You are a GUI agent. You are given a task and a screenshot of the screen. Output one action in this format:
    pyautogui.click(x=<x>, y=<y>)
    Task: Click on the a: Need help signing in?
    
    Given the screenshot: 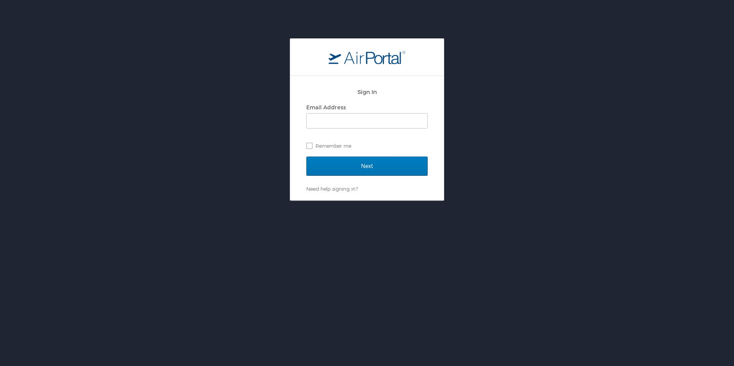 What is the action you would take?
    pyautogui.click(x=332, y=189)
    